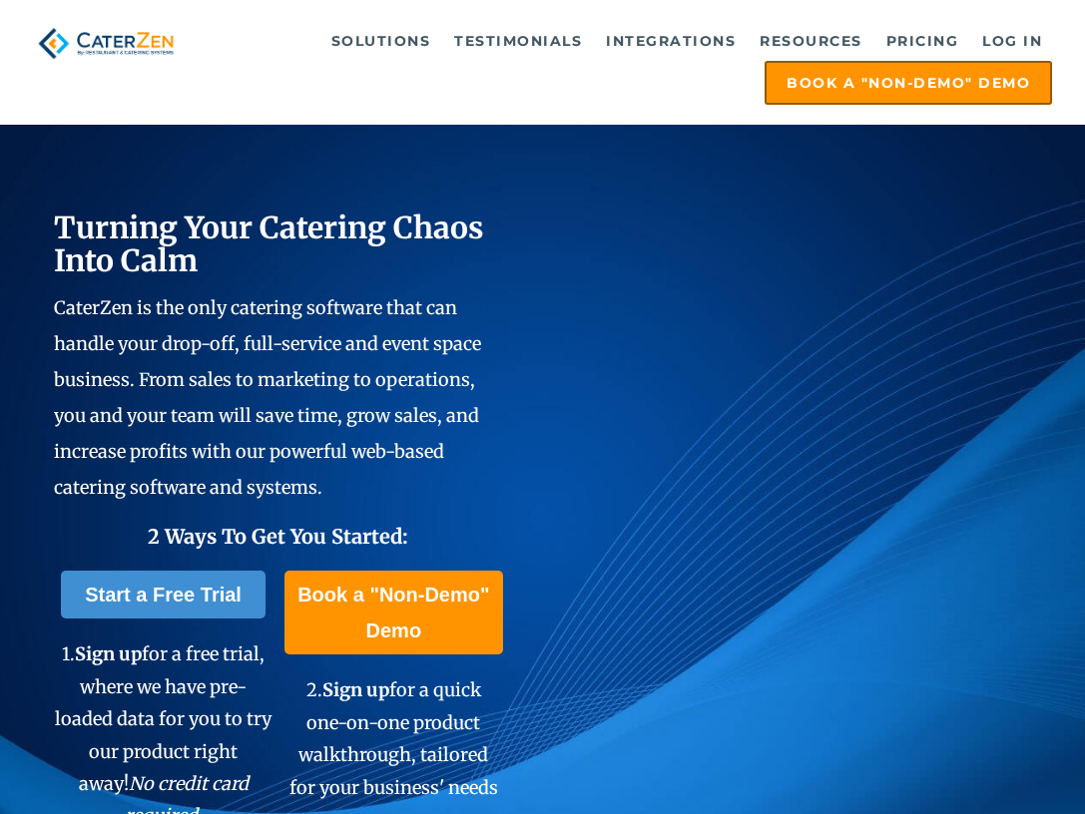 Image resolution: width=1085 pixels, height=814 pixels. What do you see at coordinates (277, 536) in the screenshot?
I see `span: 2 Ways To Get You Started:` at bounding box center [277, 536].